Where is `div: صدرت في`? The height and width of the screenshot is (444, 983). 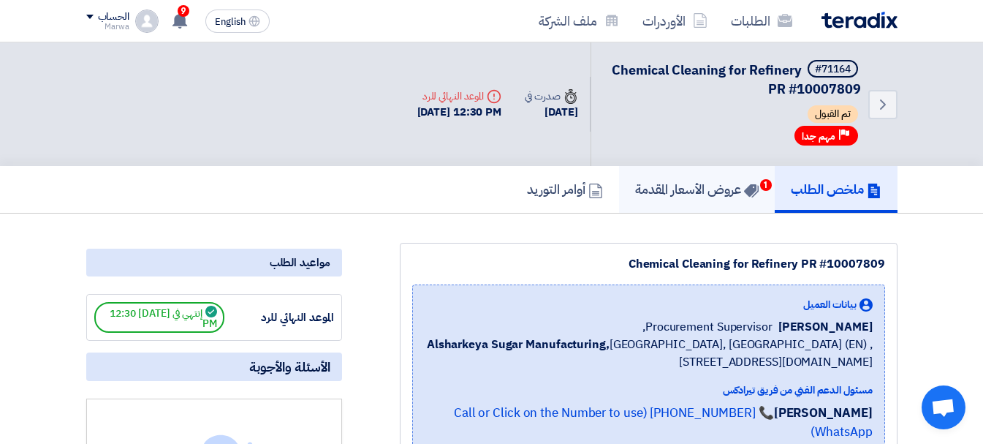
div: صدرت في is located at coordinates (551, 96).